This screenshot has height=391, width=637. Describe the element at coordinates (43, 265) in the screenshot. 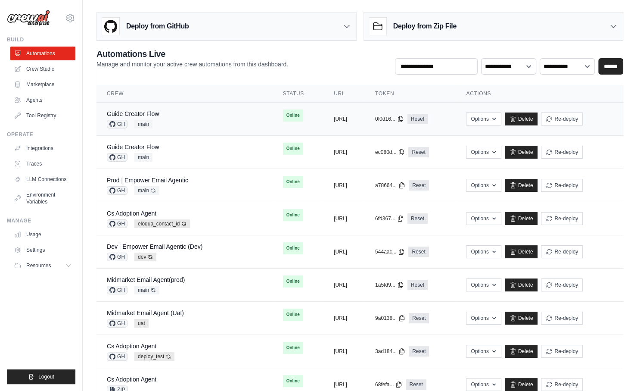

I see `button: Resources` at that location.